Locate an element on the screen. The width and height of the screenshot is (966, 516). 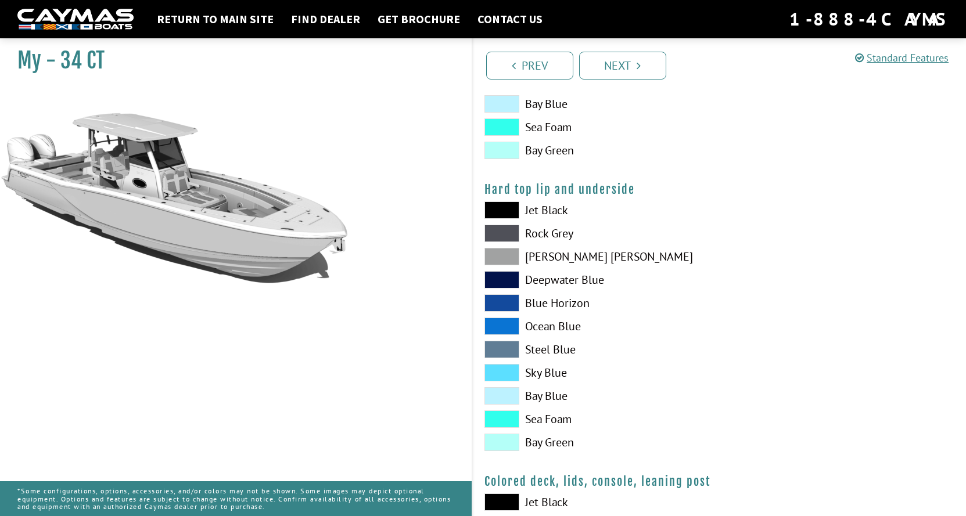
a: Contact Us is located at coordinates (510, 19).